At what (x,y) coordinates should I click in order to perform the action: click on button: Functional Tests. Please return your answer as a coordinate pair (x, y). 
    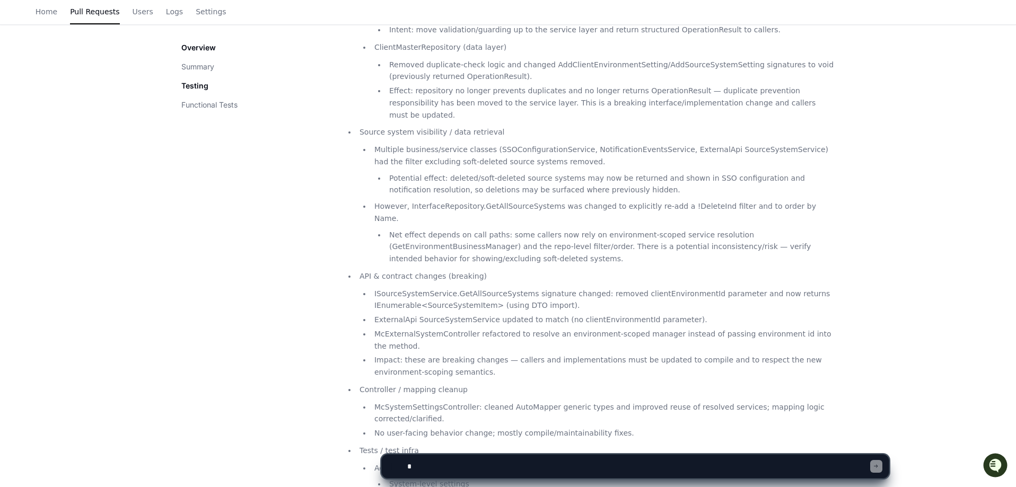
    Looking at the image, I should click on (209, 105).